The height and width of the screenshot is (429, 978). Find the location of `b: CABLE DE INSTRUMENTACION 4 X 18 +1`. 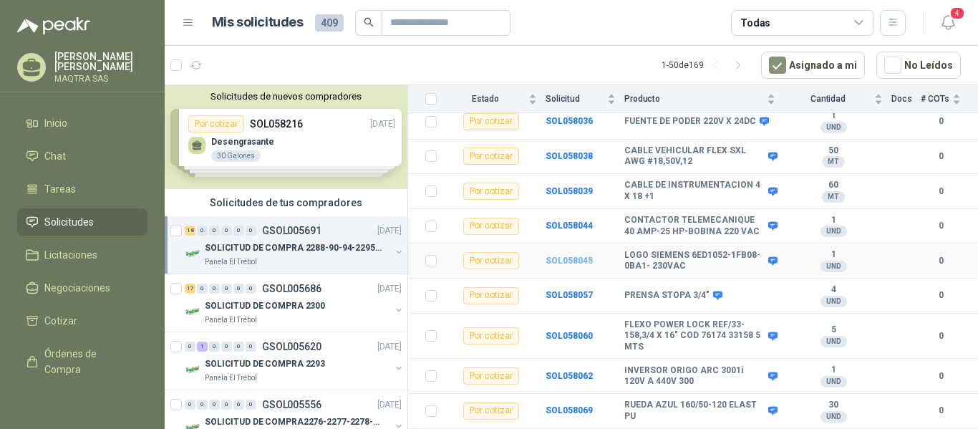

b: CABLE DE INSTRUMENTACION 4 X 18 +1 is located at coordinates (694, 190).